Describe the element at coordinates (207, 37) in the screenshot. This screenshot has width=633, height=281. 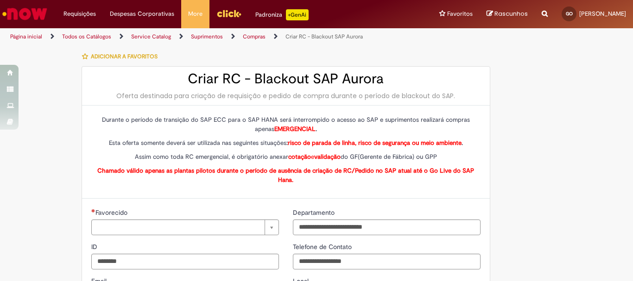
I see `a: Suprimentos` at that location.